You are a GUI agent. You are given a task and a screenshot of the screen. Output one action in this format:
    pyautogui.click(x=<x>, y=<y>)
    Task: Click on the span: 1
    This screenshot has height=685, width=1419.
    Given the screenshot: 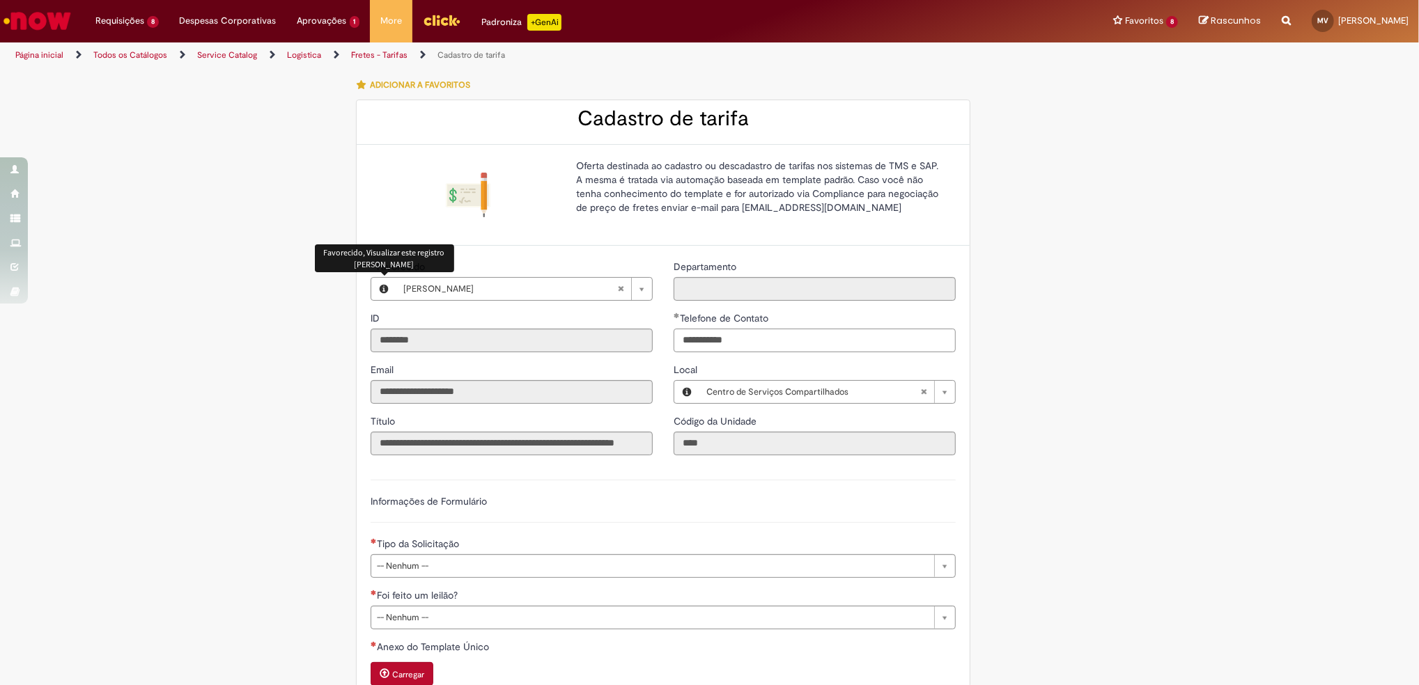 What is the action you would take?
    pyautogui.click(x=355, y=22)
    